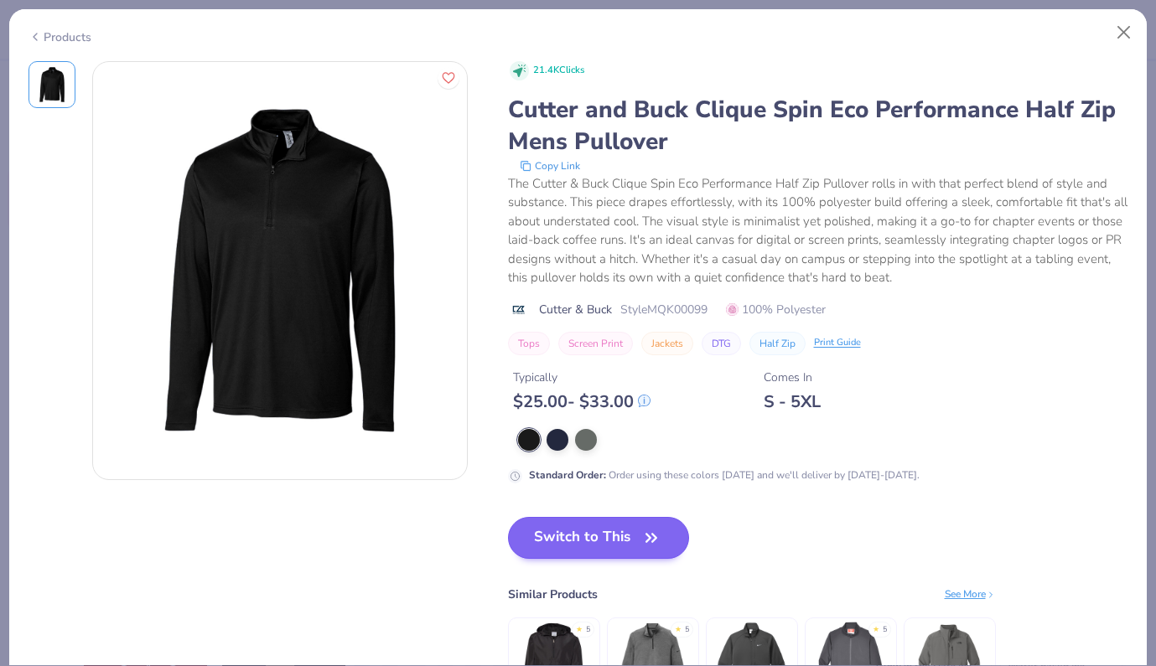  Describe the element at coordinates (529, 344) in the screenshot. I see `button: Tops` at that location.